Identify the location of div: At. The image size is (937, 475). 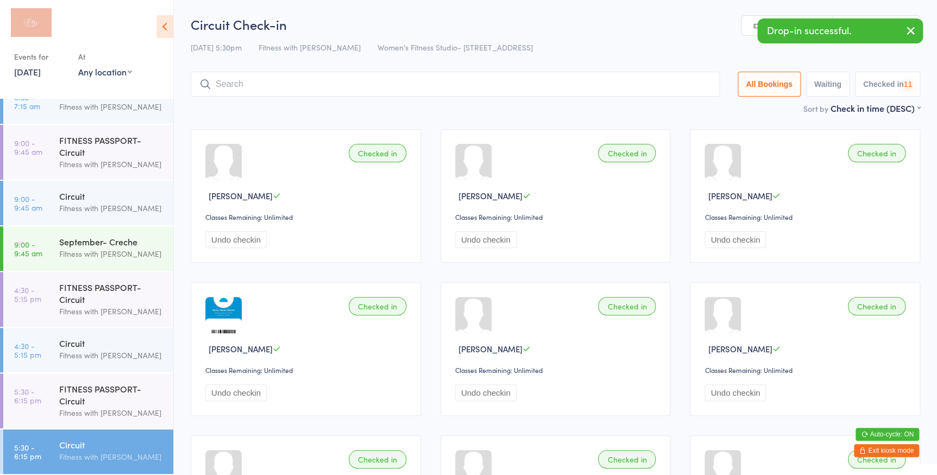
(105, 57).